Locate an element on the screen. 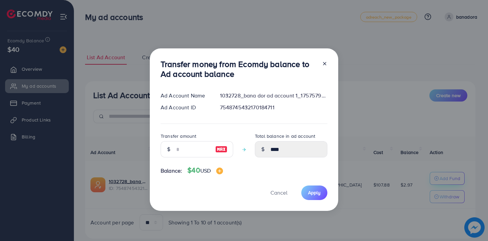 The width and height of the screenshot is (488, 241). span: Apply is located at coordinates (314, 193).